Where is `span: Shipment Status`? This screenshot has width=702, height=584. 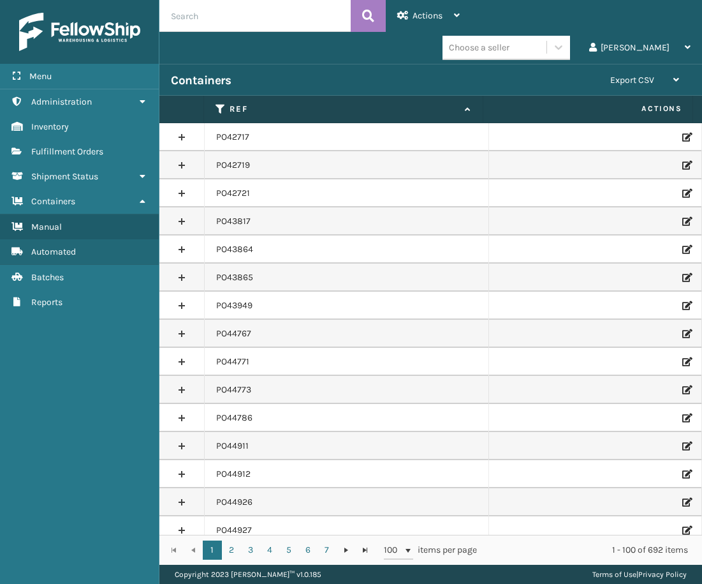
span: Shipment Status is located at coordinates (64, 176).